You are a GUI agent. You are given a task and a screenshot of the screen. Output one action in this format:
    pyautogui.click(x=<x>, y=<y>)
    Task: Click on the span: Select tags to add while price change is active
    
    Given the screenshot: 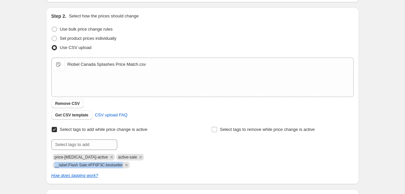 What is the action you would take?
    pyautogui.click(x=104, y=130)
    